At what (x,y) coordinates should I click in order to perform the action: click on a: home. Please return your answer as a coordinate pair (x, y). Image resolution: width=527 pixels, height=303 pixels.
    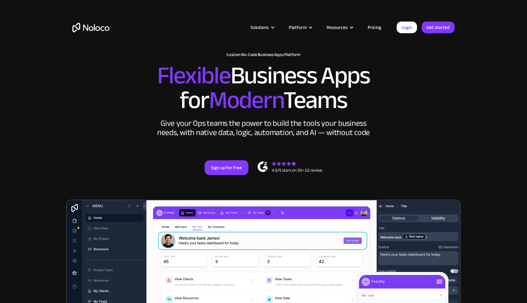
    Looking at the image, I should click on (91, 27).